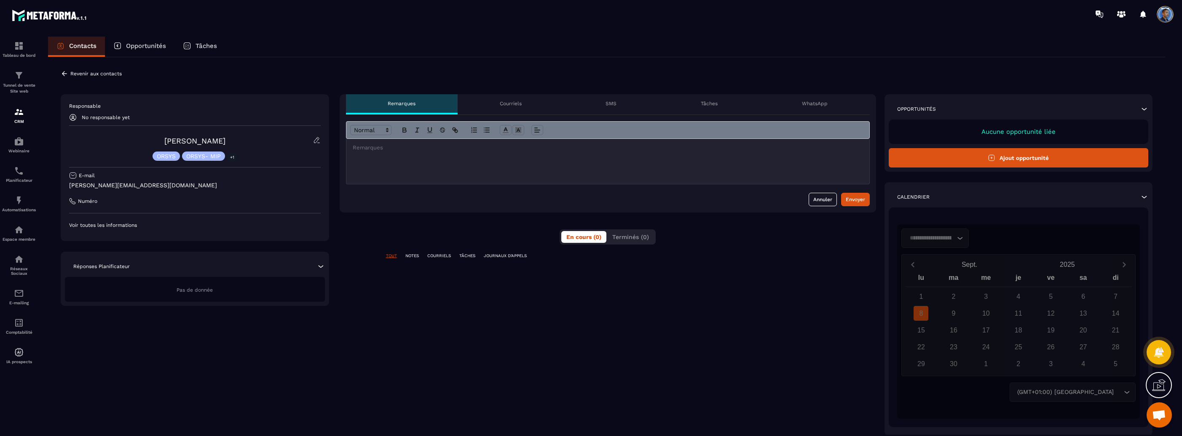  What do you see at coordinates (1018, 158) in the screenshot?
I see `button: Ajout opportunité` at bounding box center [1018, 158].